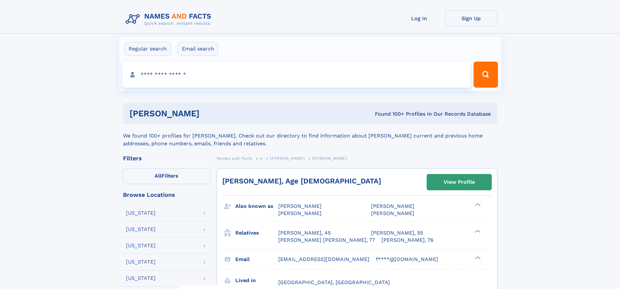  Describe the element at coordinates (257, 233) in the screenshot. I see `h3: Relatives` at that location.